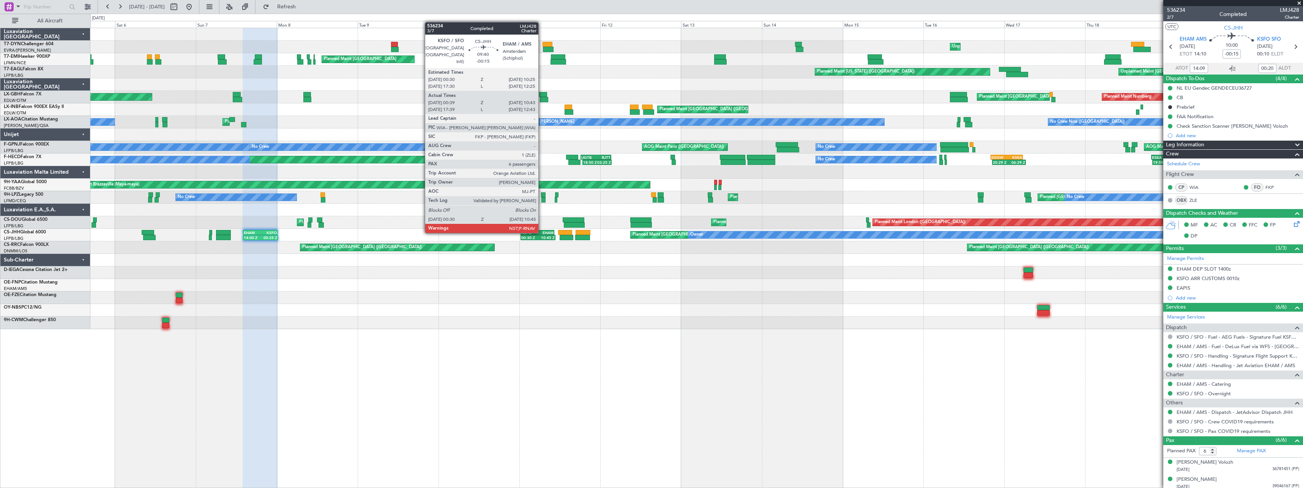 This screenshot has height=488, width=1303. What do you see at coordinates (1286, 469) in the screenshot?
I see `span: 36781451 (PP)` at bounding box center [1286, 469].